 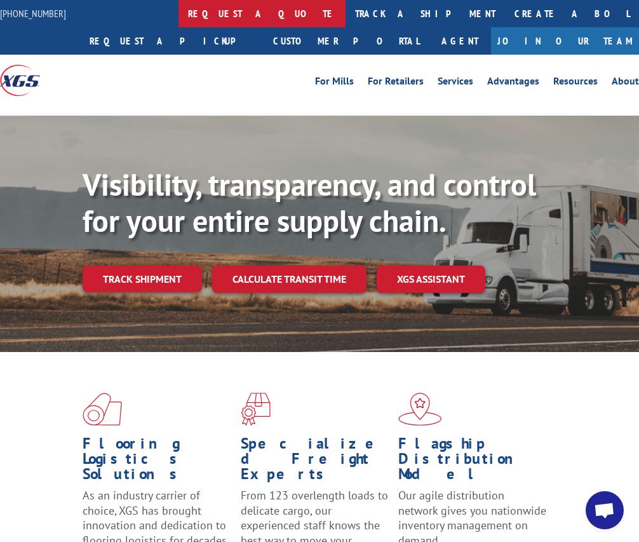 I want to click on a: Track shipment, so click(x=142, y=279).